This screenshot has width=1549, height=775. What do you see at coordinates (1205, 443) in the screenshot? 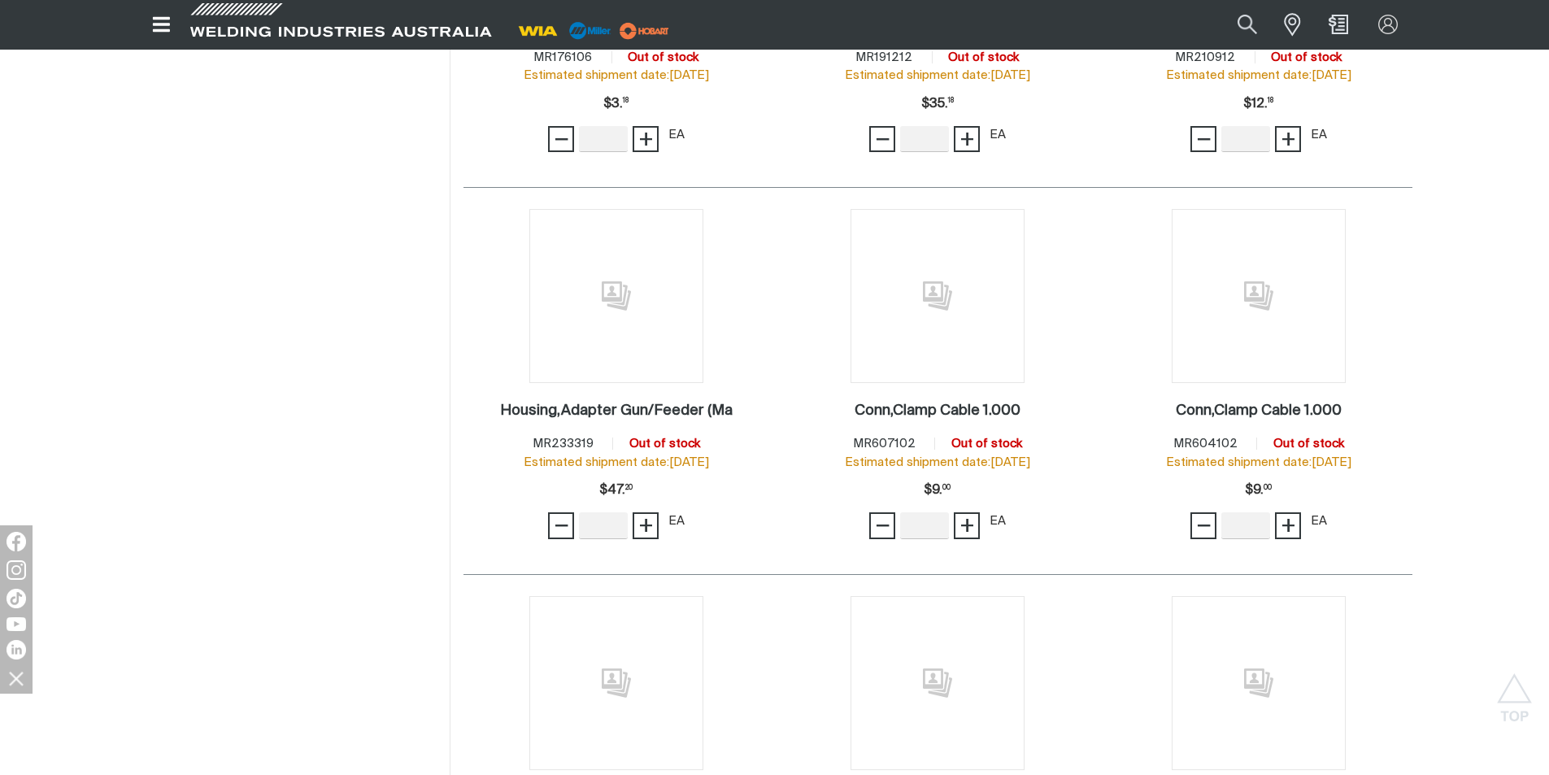
I see `span: MR604102` at bounding box center [1205, 443].